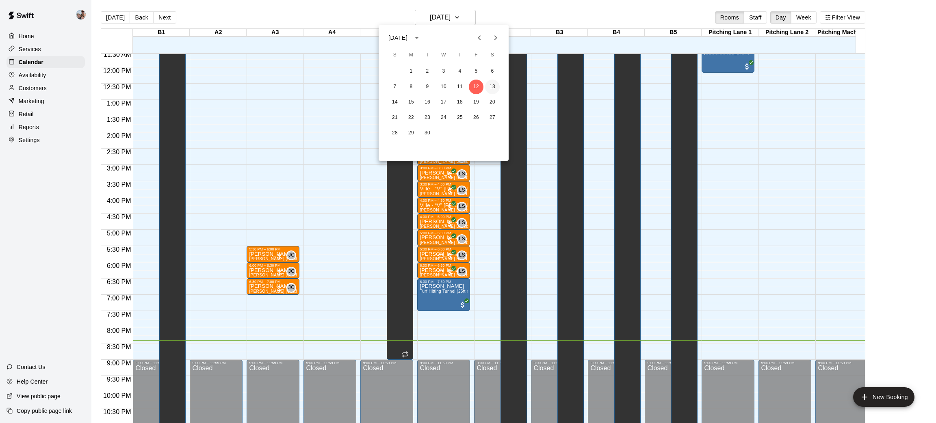  What do you see at coordinates (411, 102) in the screenshot?
I see `button: 15` at bounding box center [411, 102].